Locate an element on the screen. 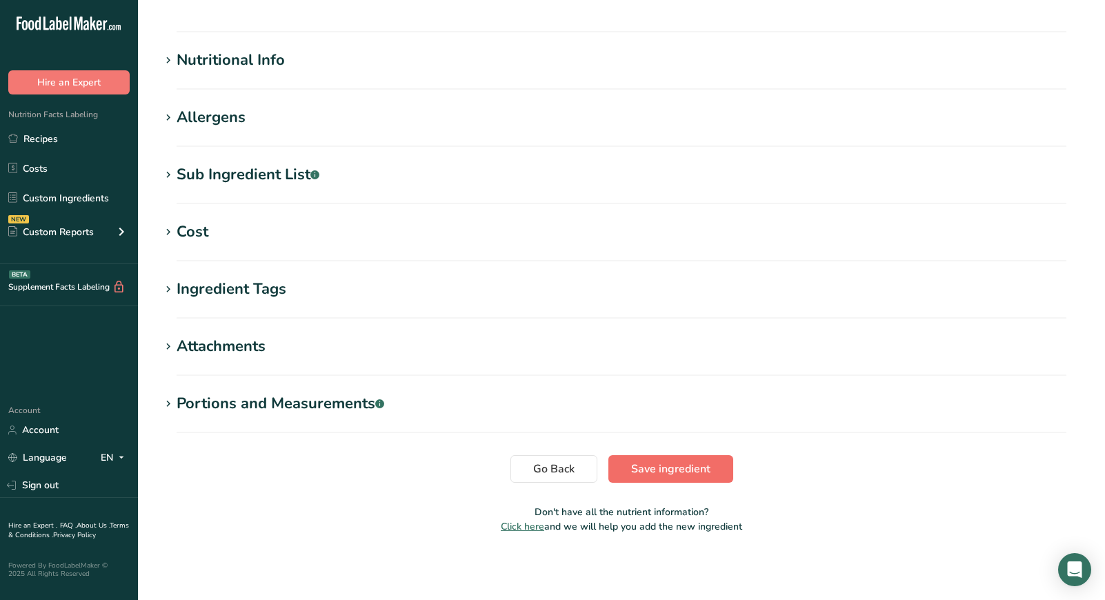 This screenshot has width=1105, height=600. a: Language is located at coordinates (37, 457).